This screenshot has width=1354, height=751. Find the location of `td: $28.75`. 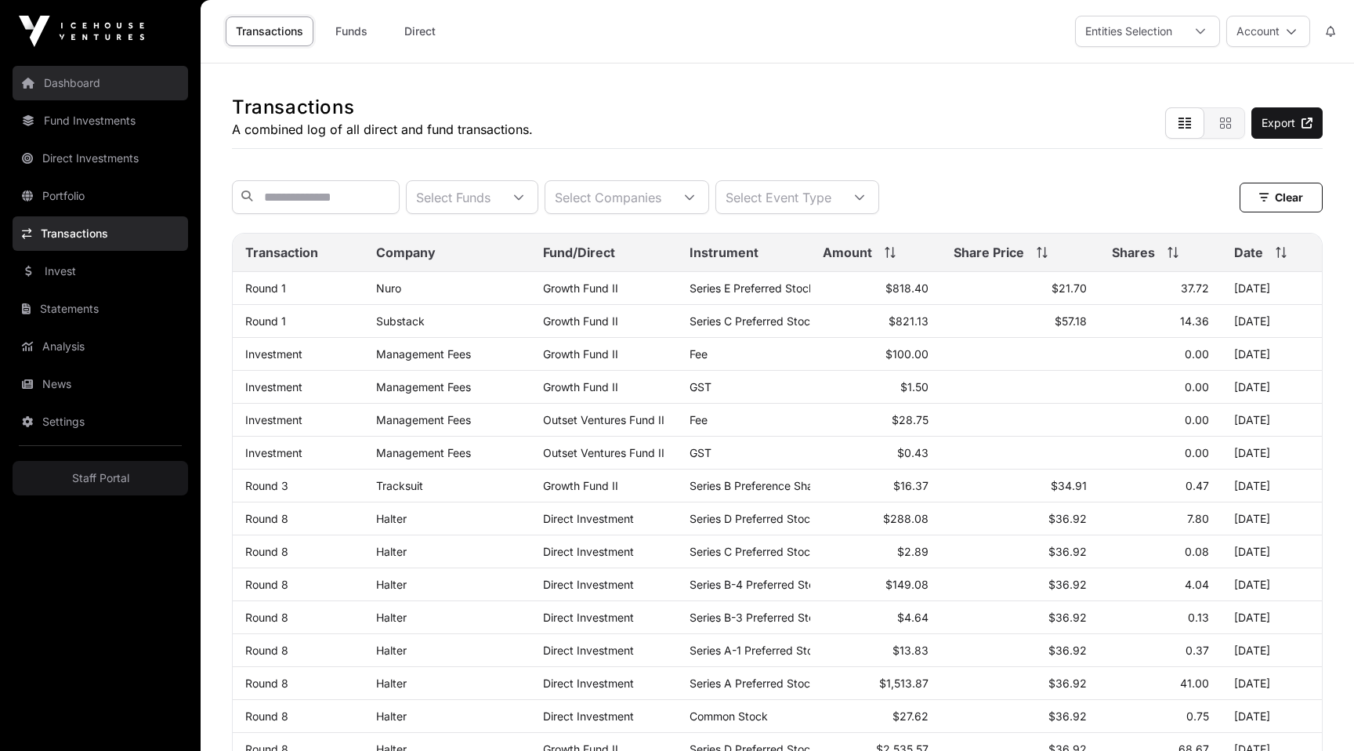

td: $28.75 is located at coordinates (876, 420).